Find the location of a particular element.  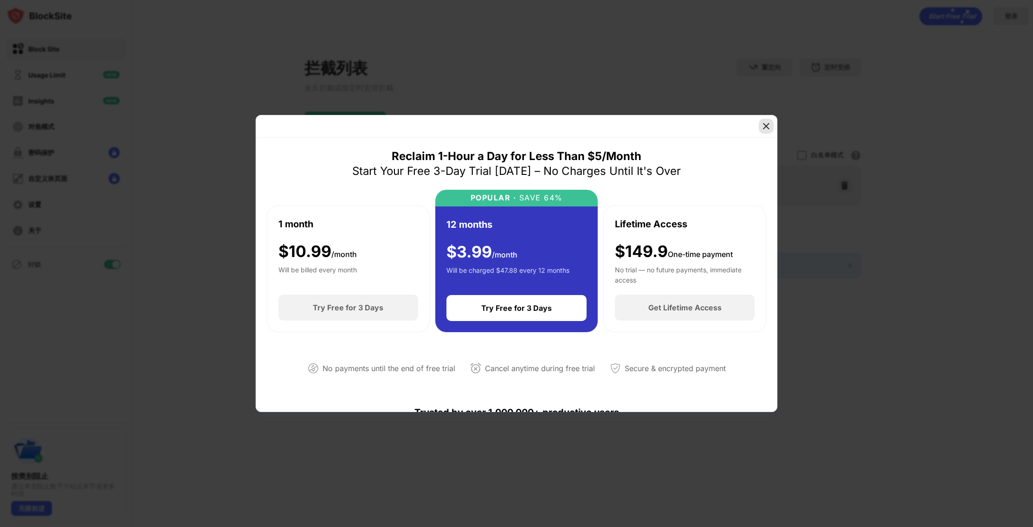

div: Will be charged $47.88 every 12 months is located at coordinates (508, 275).